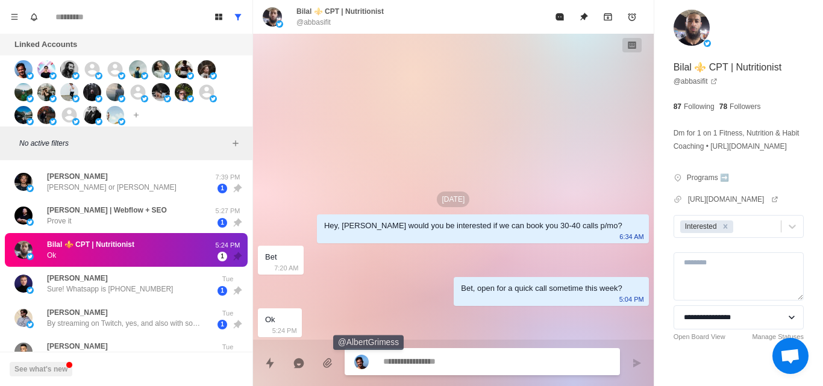 The width and height of the screenshot is (823, 386). Describe the element at coordinates (725, 226) in the screenshot. I see `div: Remove Interested` at that location.